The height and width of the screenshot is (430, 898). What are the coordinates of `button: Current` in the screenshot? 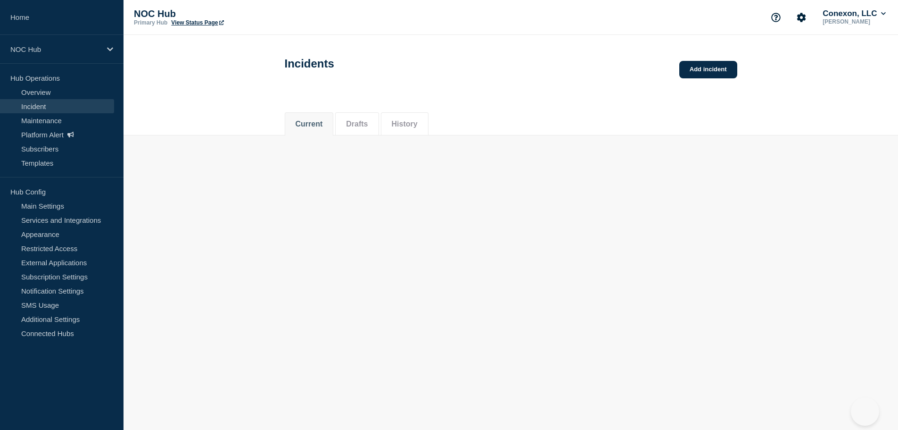 It's located at (309, 124).